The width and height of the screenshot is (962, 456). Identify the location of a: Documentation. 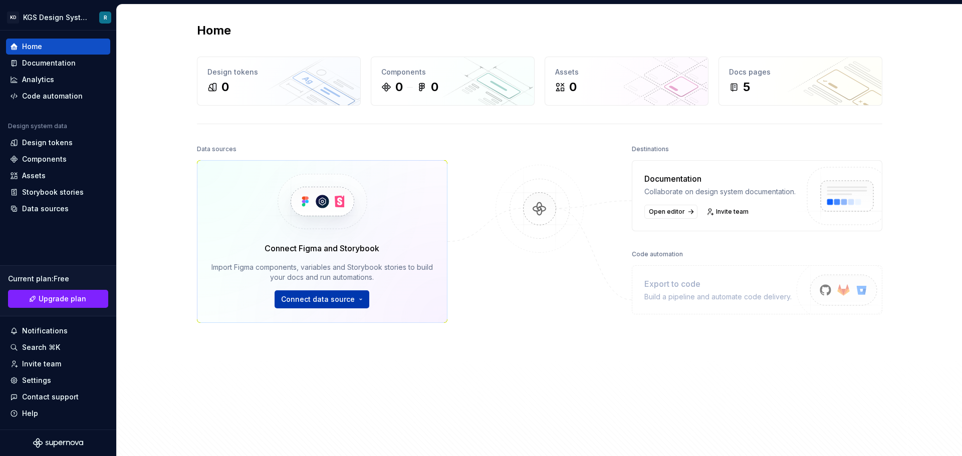
(58, 63).